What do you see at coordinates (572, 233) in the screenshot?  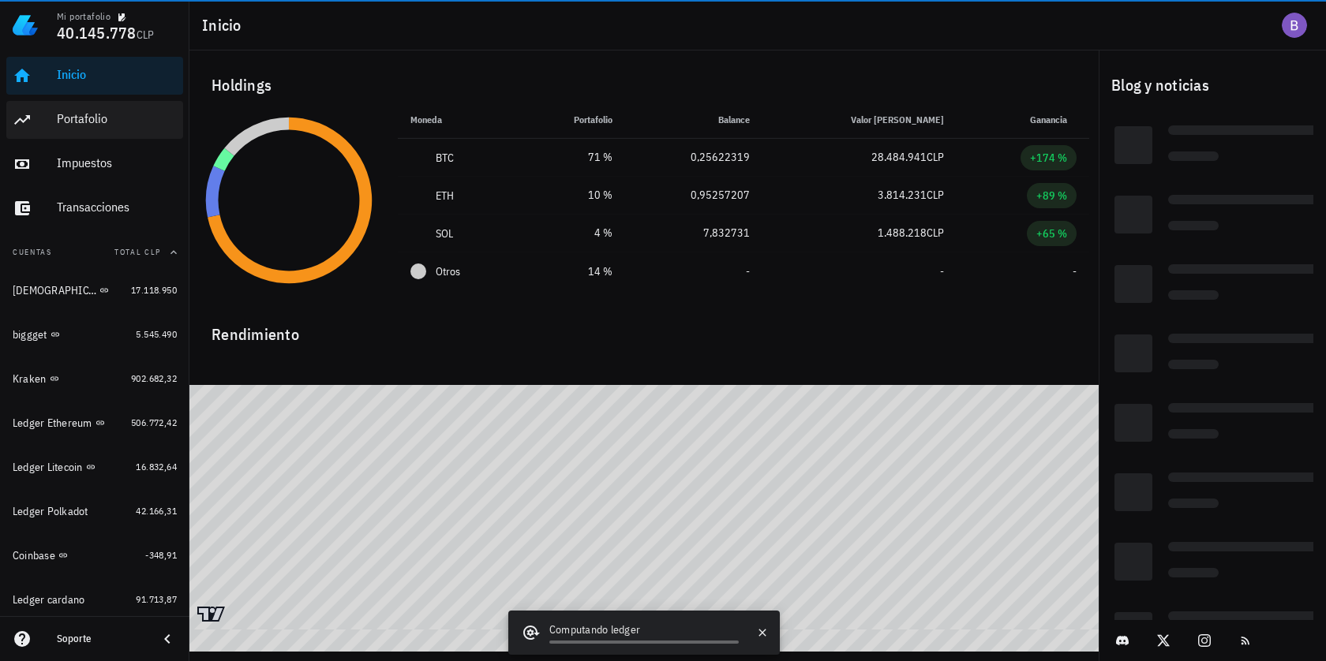 I see `div: 4 %` at bounding box center [572, 233].